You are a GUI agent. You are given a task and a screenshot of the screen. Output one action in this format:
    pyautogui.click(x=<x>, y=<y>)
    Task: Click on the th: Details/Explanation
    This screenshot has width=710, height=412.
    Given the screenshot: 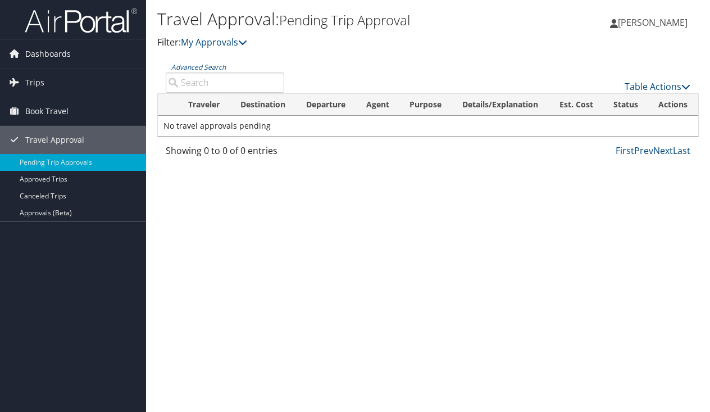 What is the action you would take?
    pyautogui.click(x=501, y=105)
    